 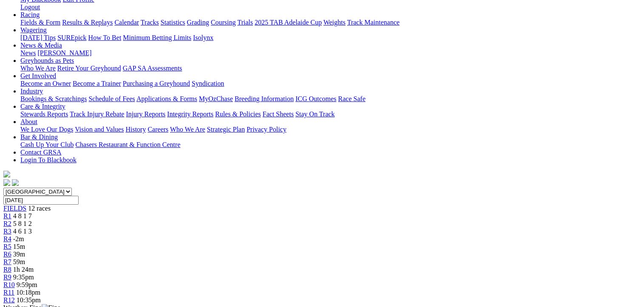 I want to click on a: Breeding Information, so click(x=264, y=99).